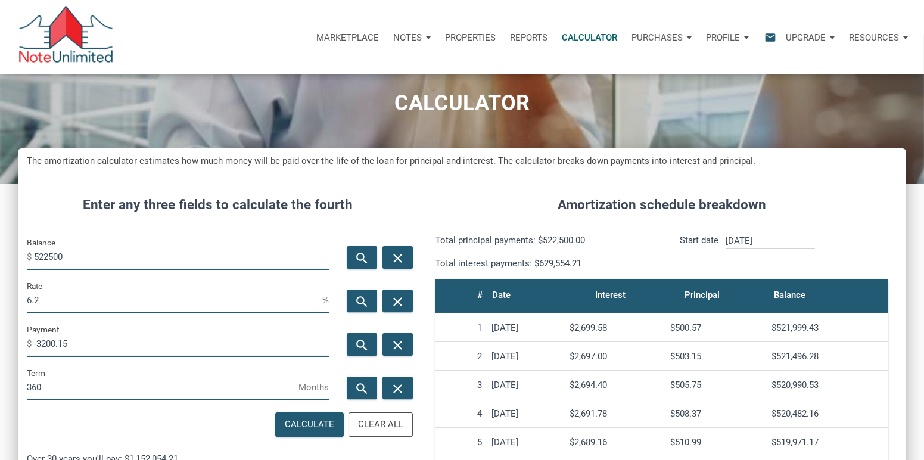 This screenshot has height=460, width=924. Describe the element at coordinates (544, 263) in the screenshot. I see `p: Total interest payments: $629,554.21` at that location.